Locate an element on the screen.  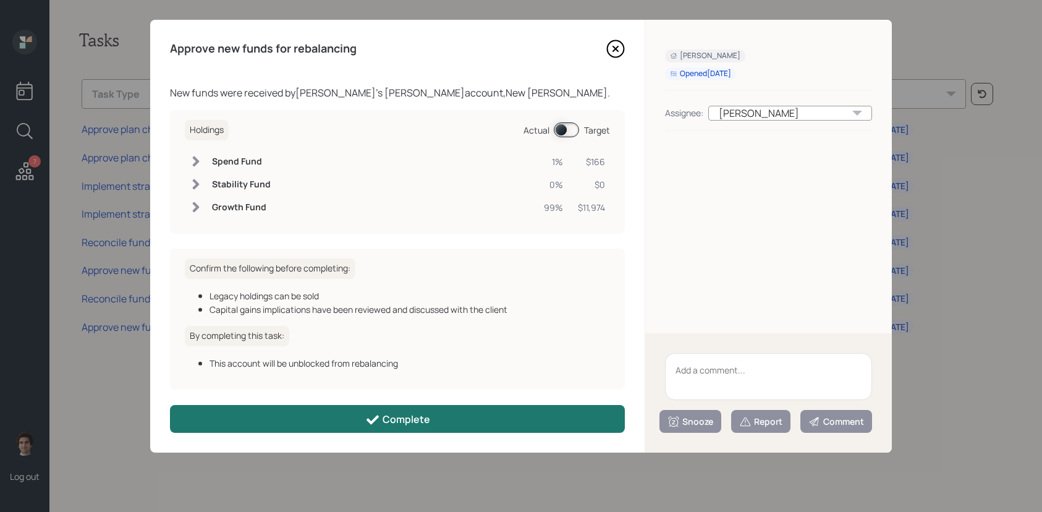
div: This account will be unblocked from rebalancing is located at coordinates (410, 363).